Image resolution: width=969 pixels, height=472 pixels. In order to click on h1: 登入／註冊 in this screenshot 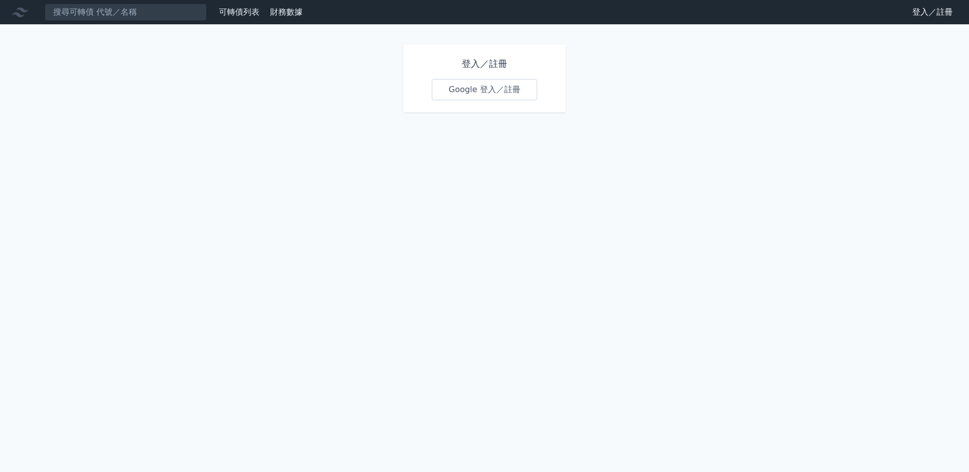, I will do `click(484, 64)`.